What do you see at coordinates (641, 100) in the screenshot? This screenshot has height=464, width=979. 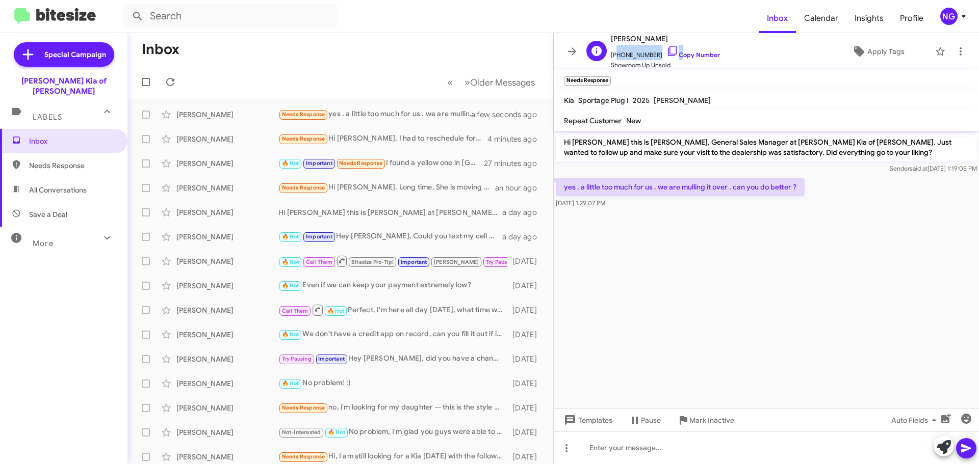 I see `span: 2025` at bounding box center [641, 100].